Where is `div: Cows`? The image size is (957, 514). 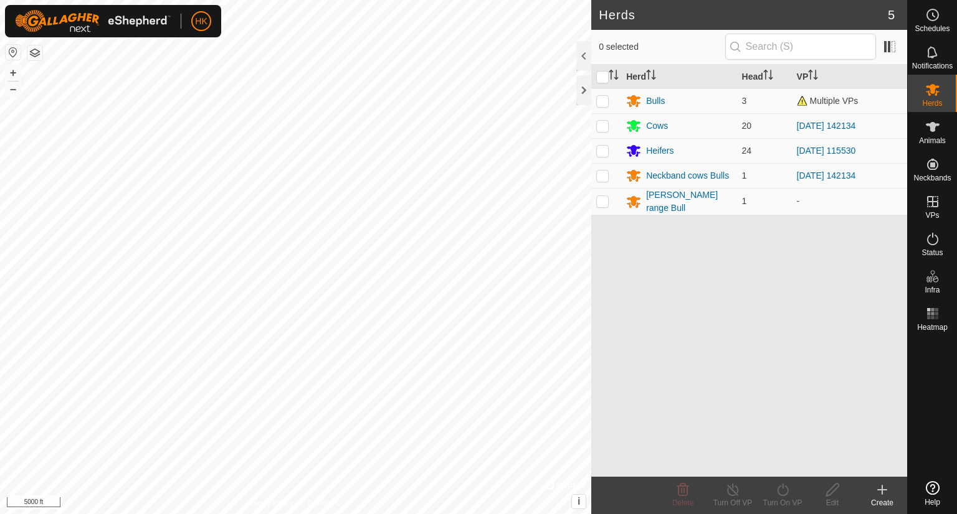
div: Cows is located at coordinates (656, 126).